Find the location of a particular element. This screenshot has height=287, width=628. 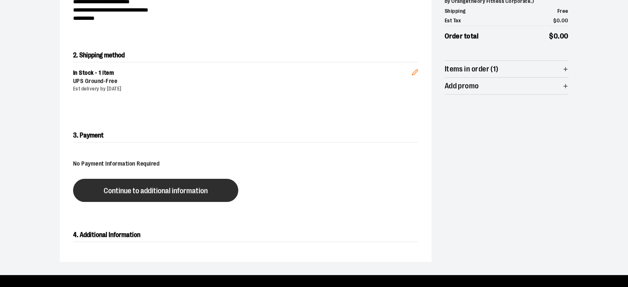

div: UPS Ground - is located at coordinates (242, 81).